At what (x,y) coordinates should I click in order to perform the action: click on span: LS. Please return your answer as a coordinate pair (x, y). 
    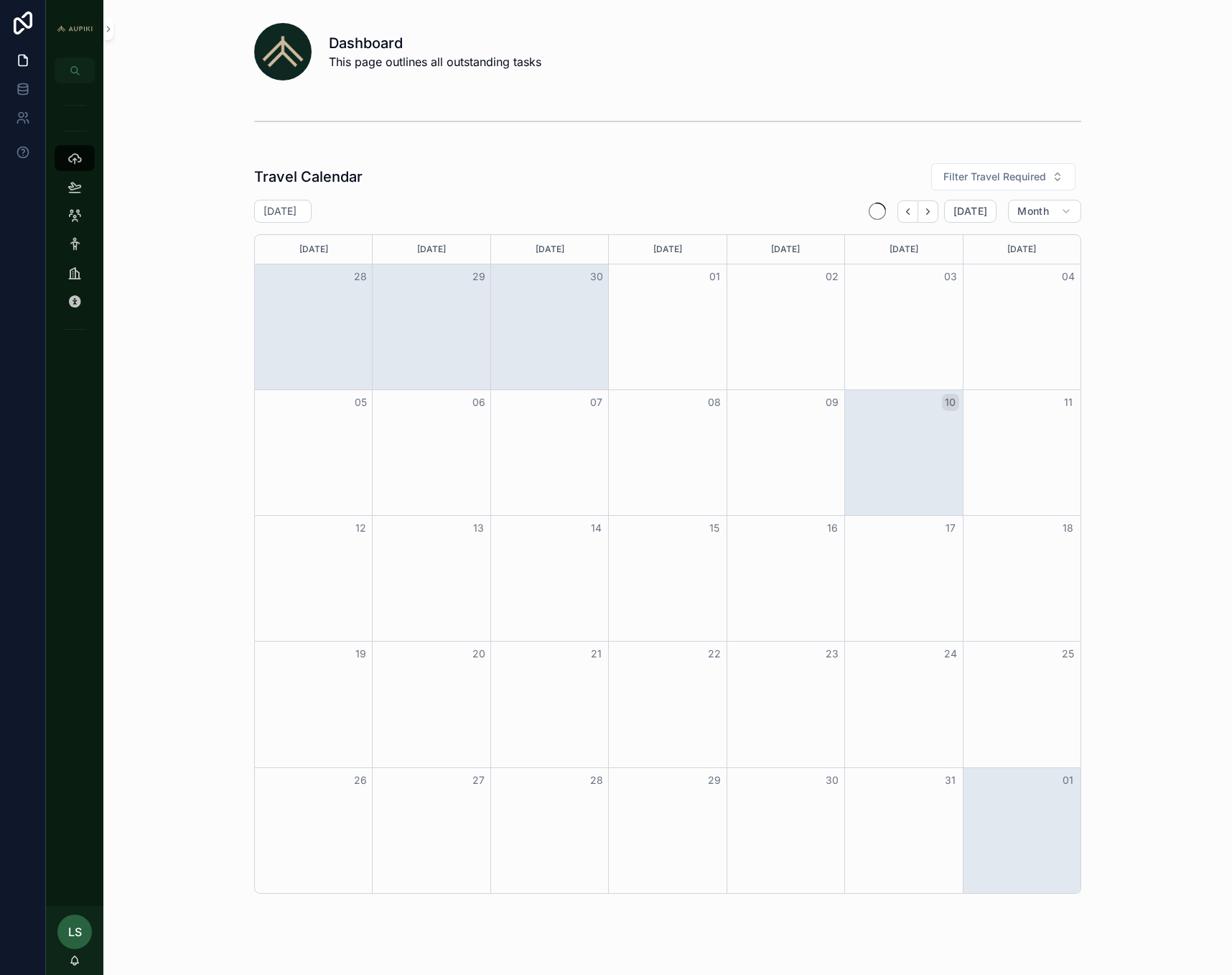
    Looking at the image, I should click on (75, 931).